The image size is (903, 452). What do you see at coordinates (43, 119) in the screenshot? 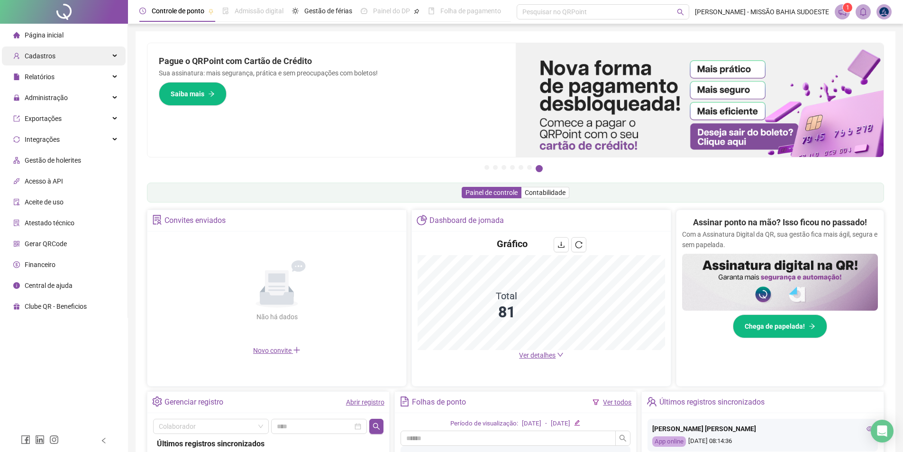
I see `span: Exportações` at bounding box center [43, 119].